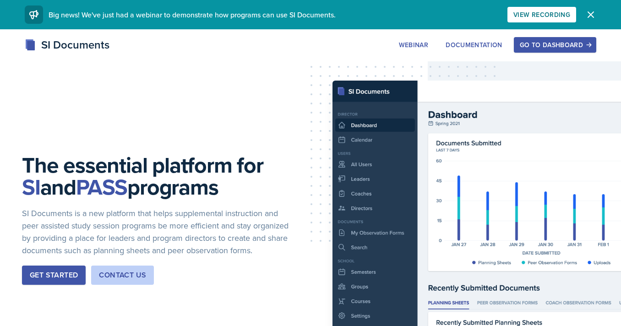 This screenshot has height=326, width=621. I want to click on span: Big news! We've just had a webinar to demonstrate how programs can use SI Documents., so click(192, 15).